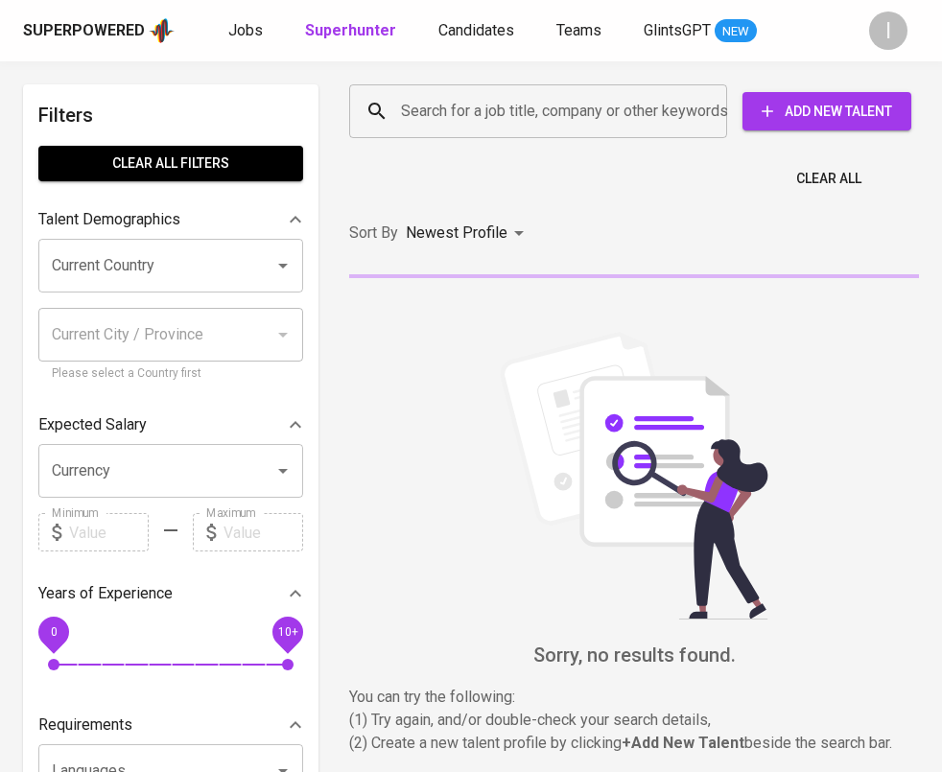 The height and width of the screenshot is (772, 942). What do you see at coordinates (287, 632) in the screenshot?
I see `span: 10+` at bounding box center [287, 632].